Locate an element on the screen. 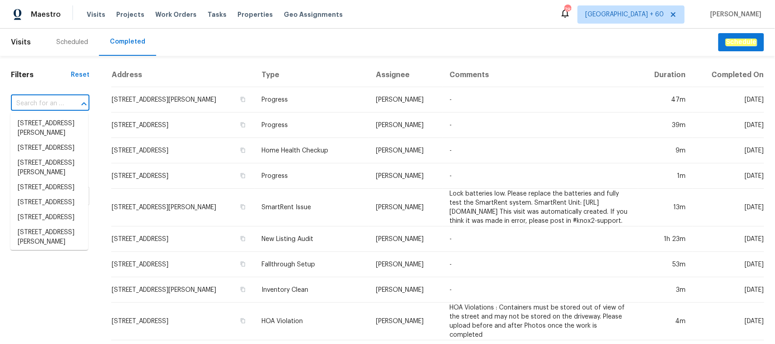 The width and height of the screenshot is (775, 344). td: Fallthrough Setup is located at coordinates (312, 265).